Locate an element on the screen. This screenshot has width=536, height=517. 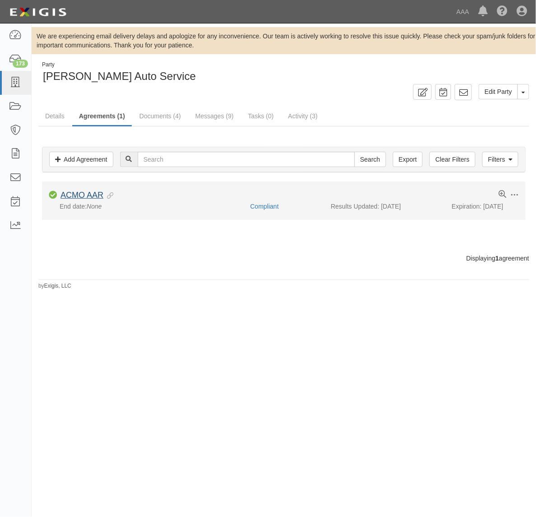
div: End date: is located at coordinates (146, 206).